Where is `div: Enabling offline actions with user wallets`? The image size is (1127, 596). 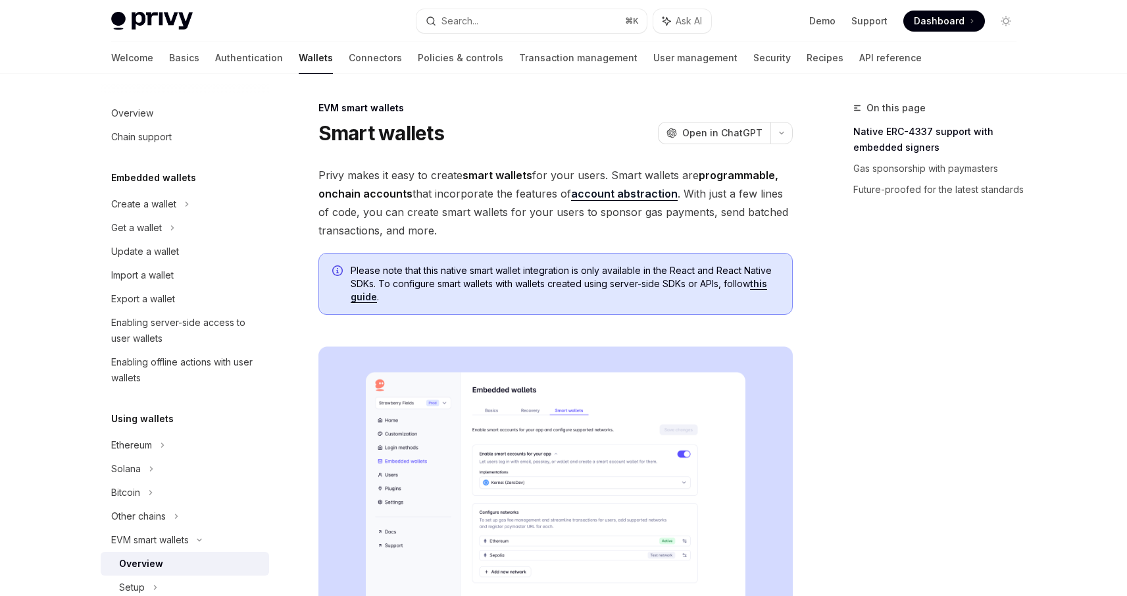 div: Enabling offline actions with user wallets is located at coordinates (186, 370).